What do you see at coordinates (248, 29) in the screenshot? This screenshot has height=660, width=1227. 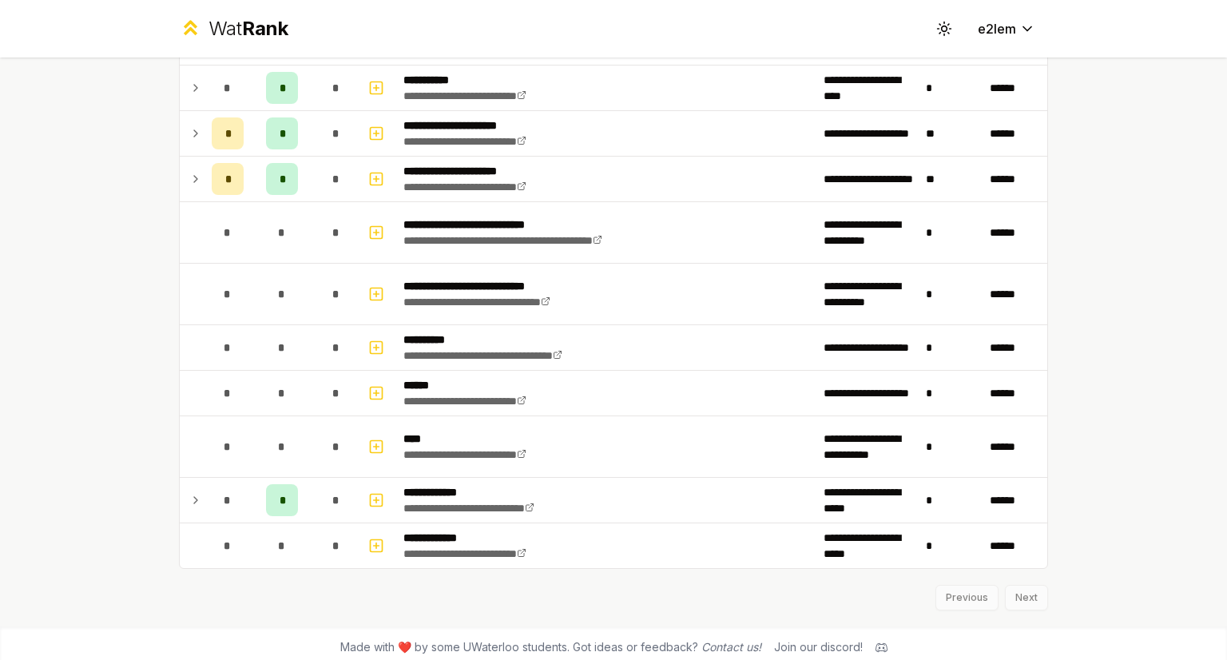 I see `div: Wat` at bounding box center [248, 29].